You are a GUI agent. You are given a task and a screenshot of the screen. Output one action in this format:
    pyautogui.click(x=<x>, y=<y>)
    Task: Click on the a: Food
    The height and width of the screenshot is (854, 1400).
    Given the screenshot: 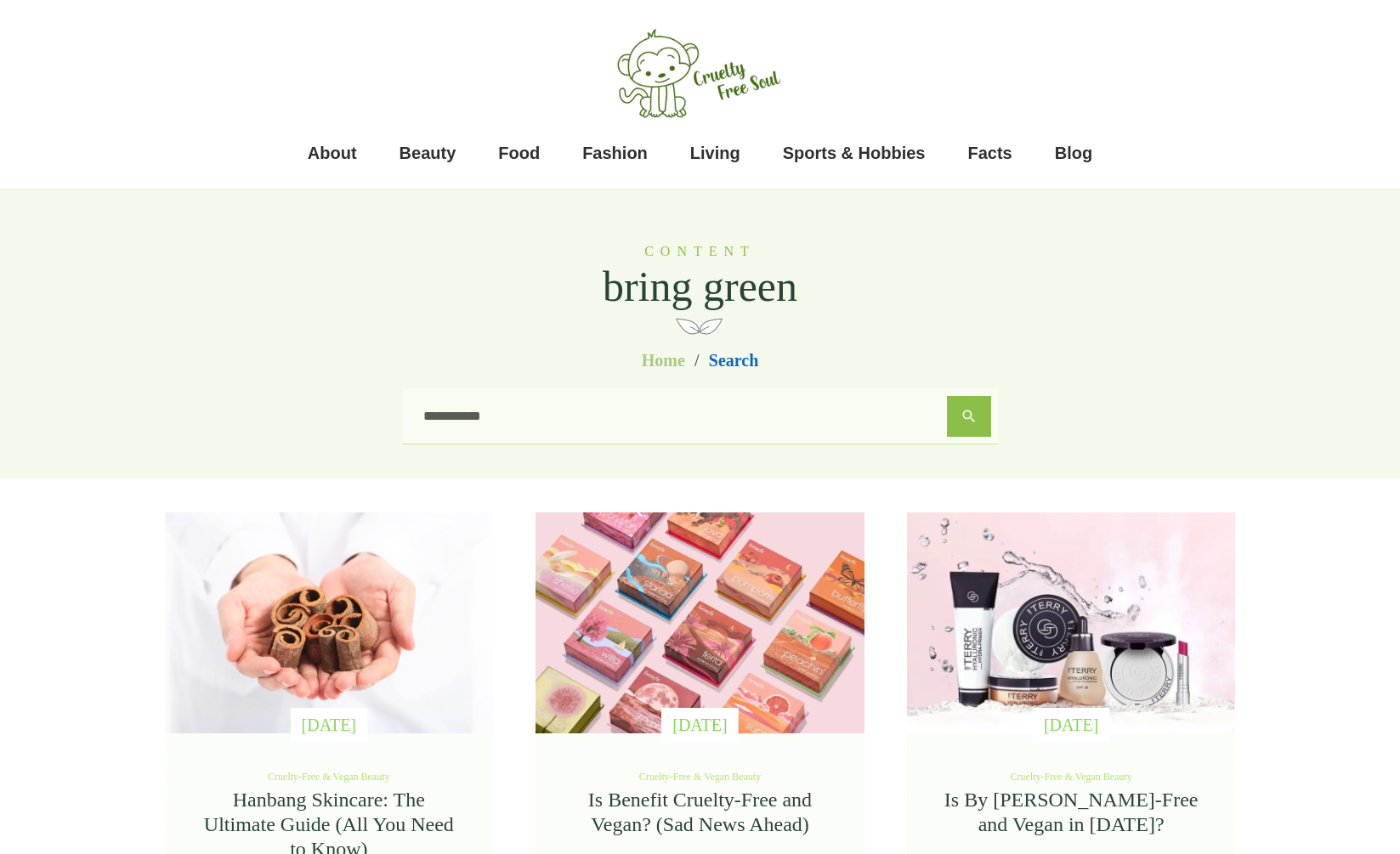 What is the action you would take?
    pyautogui.click(x=519, y=153)
    